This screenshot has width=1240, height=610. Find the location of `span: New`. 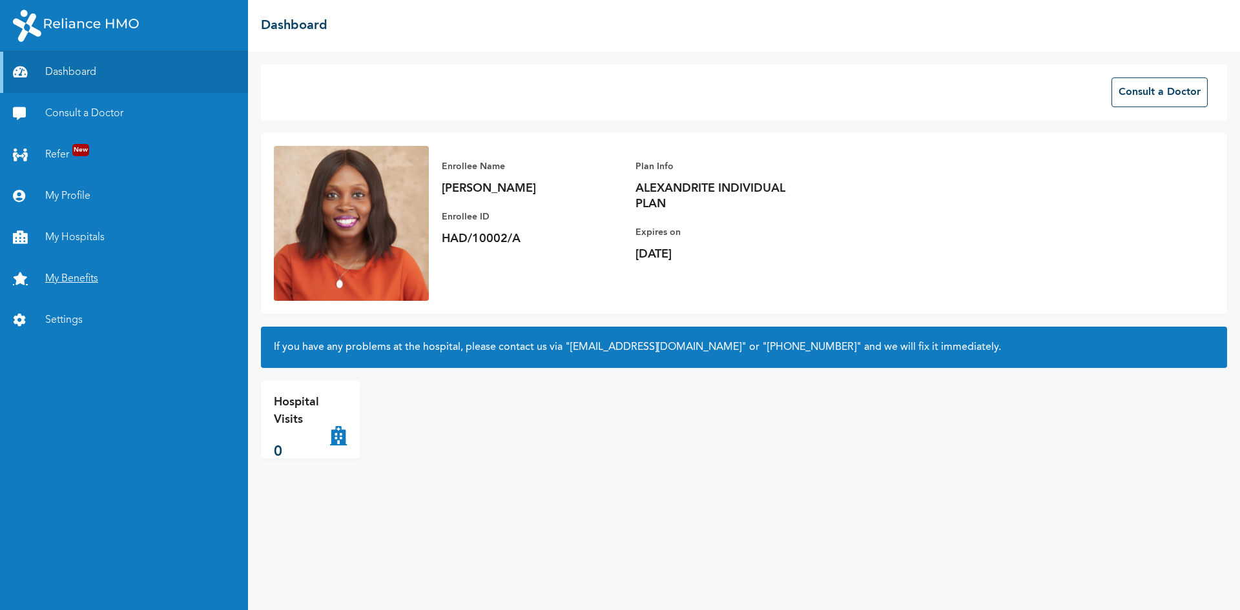

span: New is located at coordinates (81, 150).